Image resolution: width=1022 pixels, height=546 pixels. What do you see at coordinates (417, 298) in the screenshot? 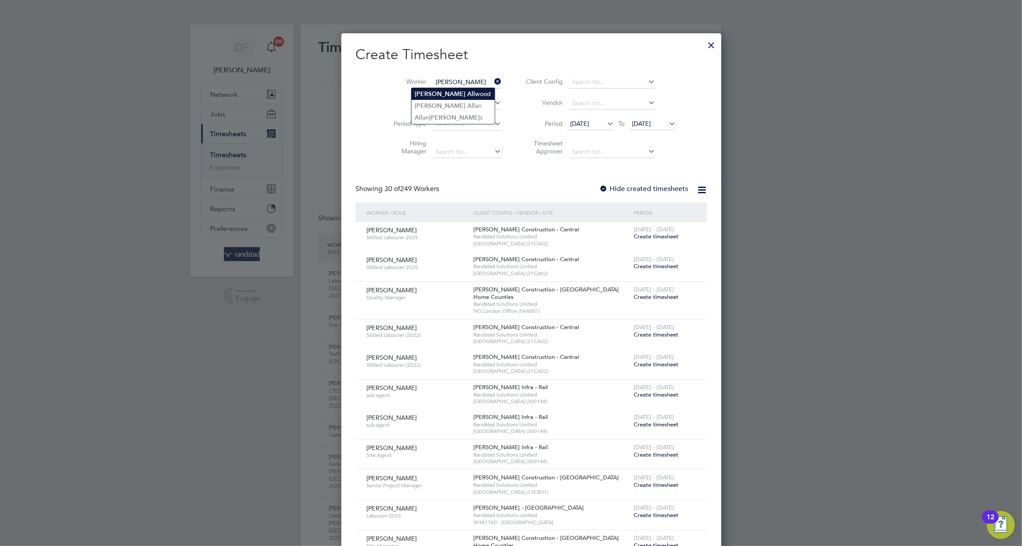
I see `span: Quality Manager` at bounding box center [417, 298].